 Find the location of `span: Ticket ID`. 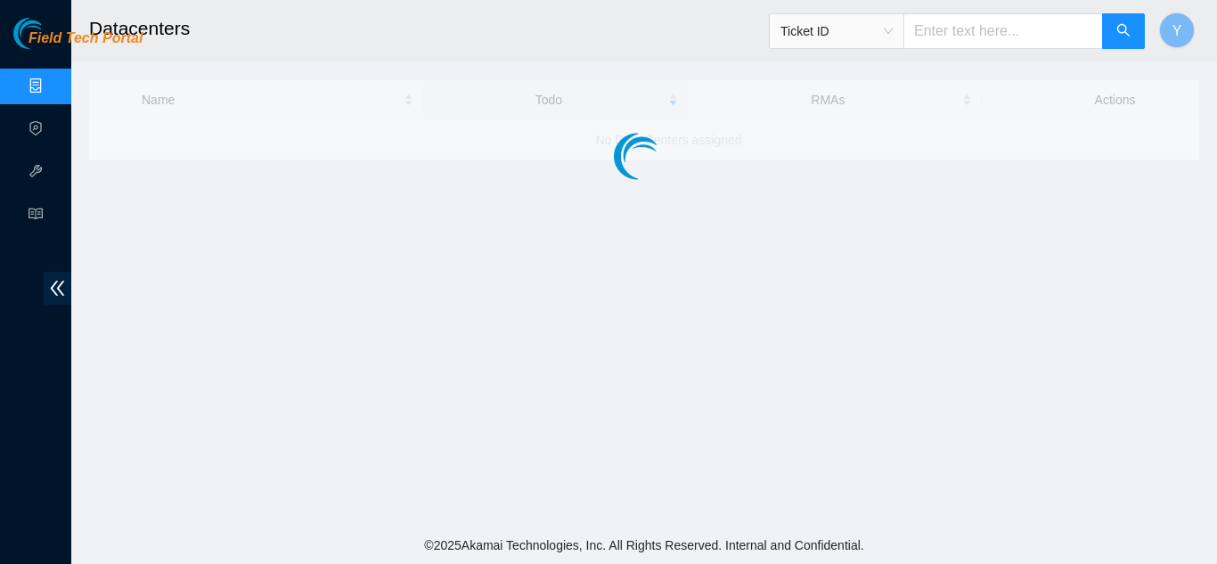

span: Ticket ID is located at coordinates (837, 31).